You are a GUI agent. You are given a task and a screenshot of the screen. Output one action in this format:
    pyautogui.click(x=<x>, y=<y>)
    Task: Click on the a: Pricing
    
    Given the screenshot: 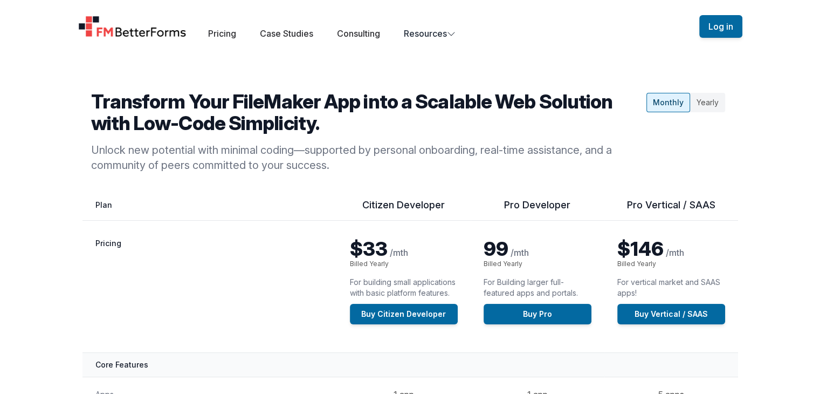 What is the action you would take?
    pyautogui.click(x=222, y=33)
    